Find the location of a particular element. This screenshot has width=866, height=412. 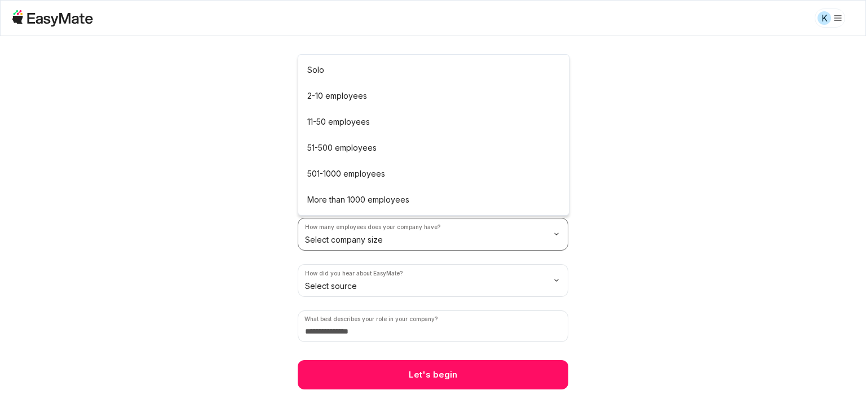

p: 51-500 employees is located at coordinates (342, 148).